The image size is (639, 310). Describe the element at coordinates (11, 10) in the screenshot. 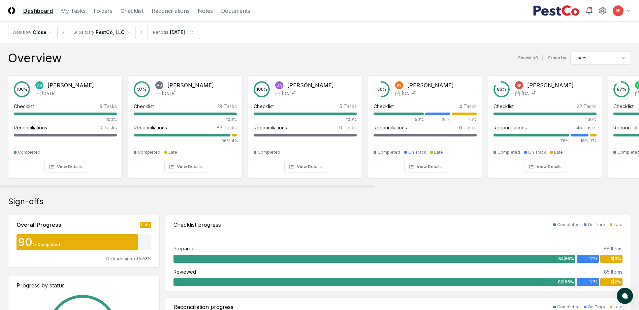

I see `img: Logo` at that location.